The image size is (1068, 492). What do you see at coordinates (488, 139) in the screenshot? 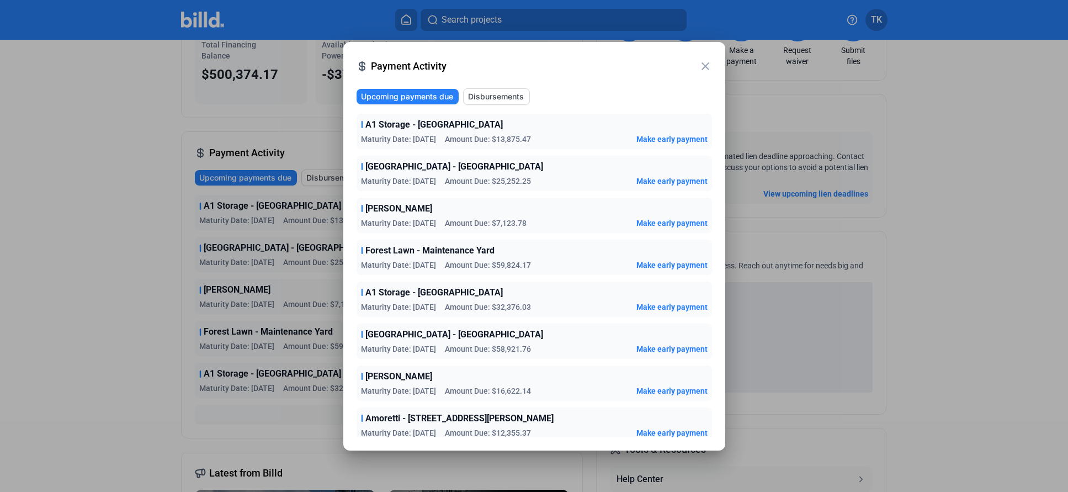
I see `span: Amount Due: $13,875.47` at bounding box center [488, 139].